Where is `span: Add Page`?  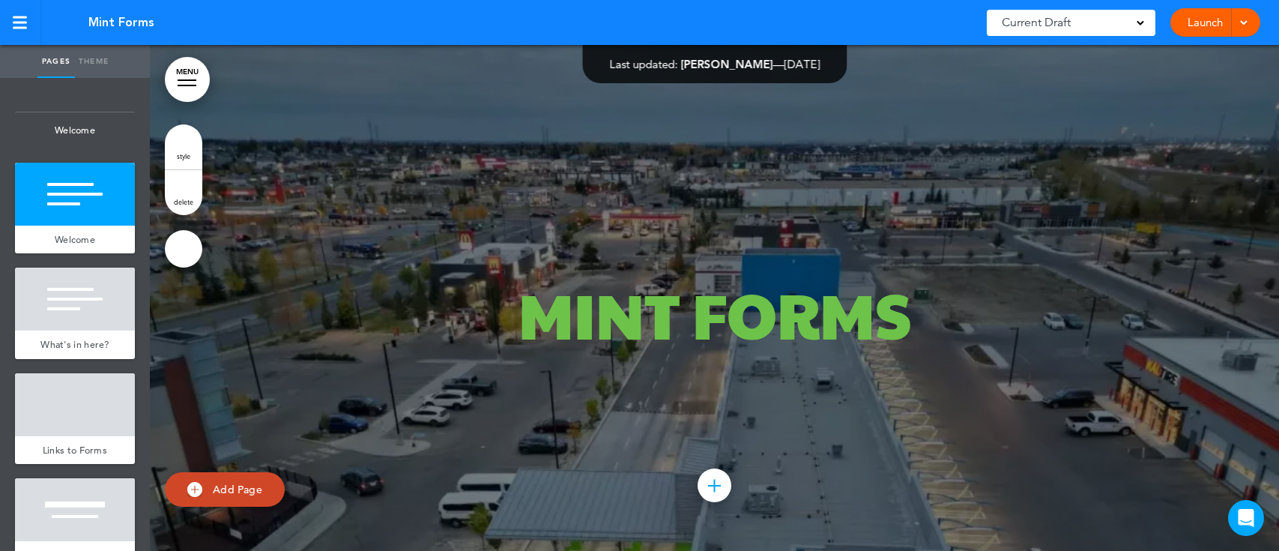
span: Add Page is located at coordinates (237, 488).